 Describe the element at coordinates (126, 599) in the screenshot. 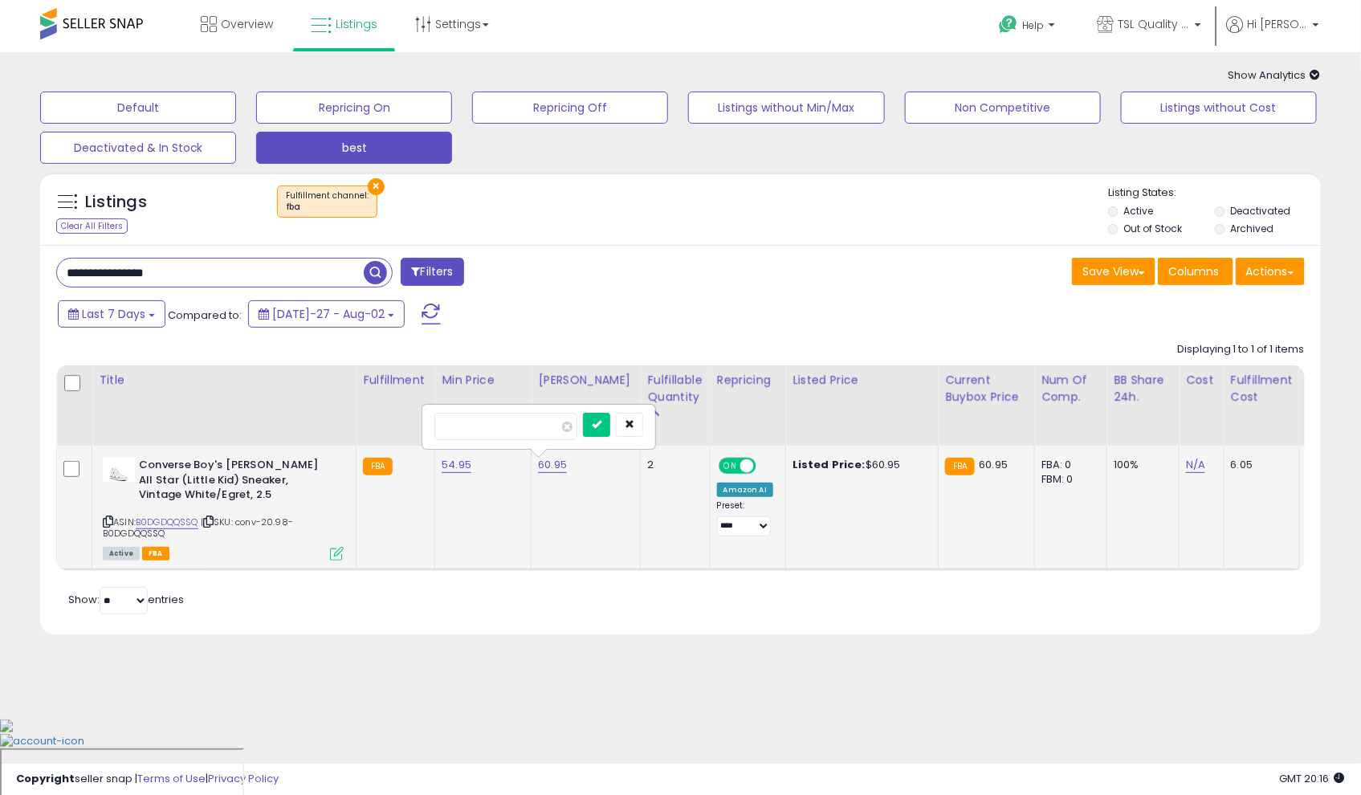

I see `span: Show: entries` at that location.